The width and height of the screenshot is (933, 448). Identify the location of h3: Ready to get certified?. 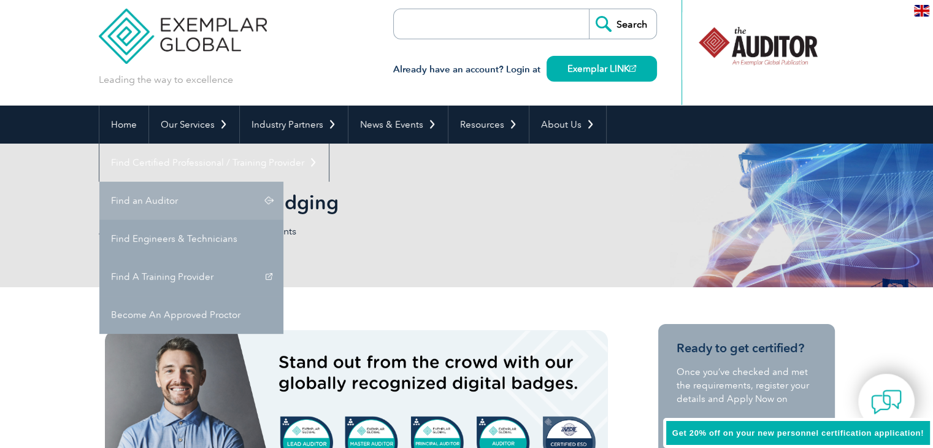
(746, 348).